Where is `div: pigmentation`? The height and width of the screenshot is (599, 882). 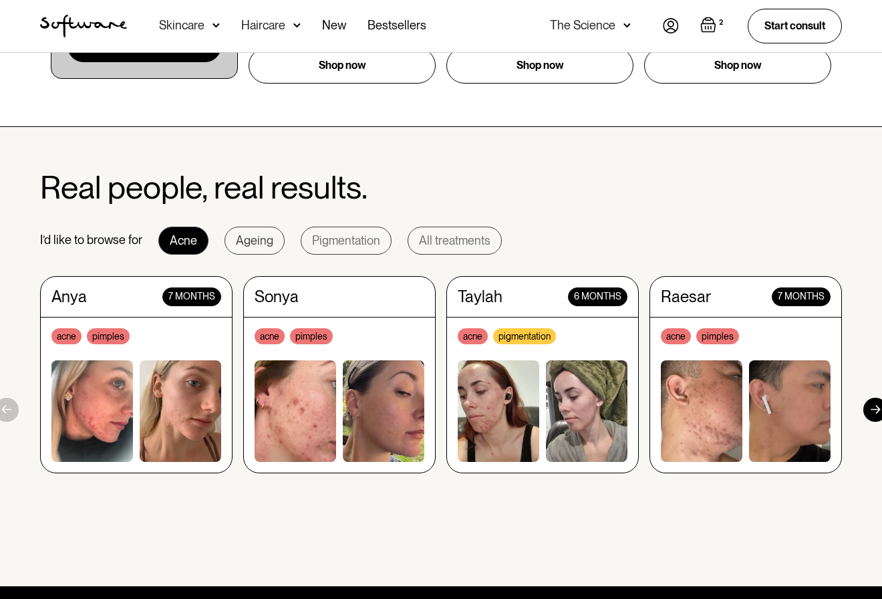
div: pigmentation is located at coordinates (525, 336).